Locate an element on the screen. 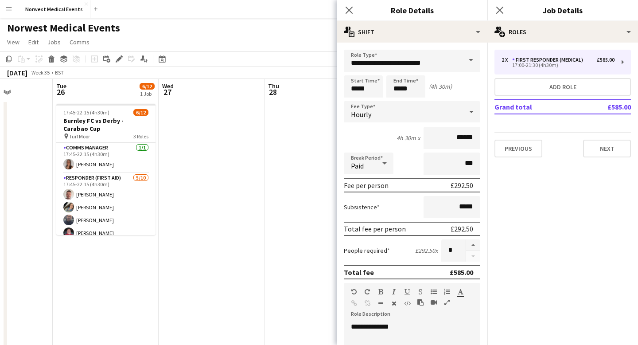 The image size is (638, 345). button: Italic is located at coordinates (394, 292).